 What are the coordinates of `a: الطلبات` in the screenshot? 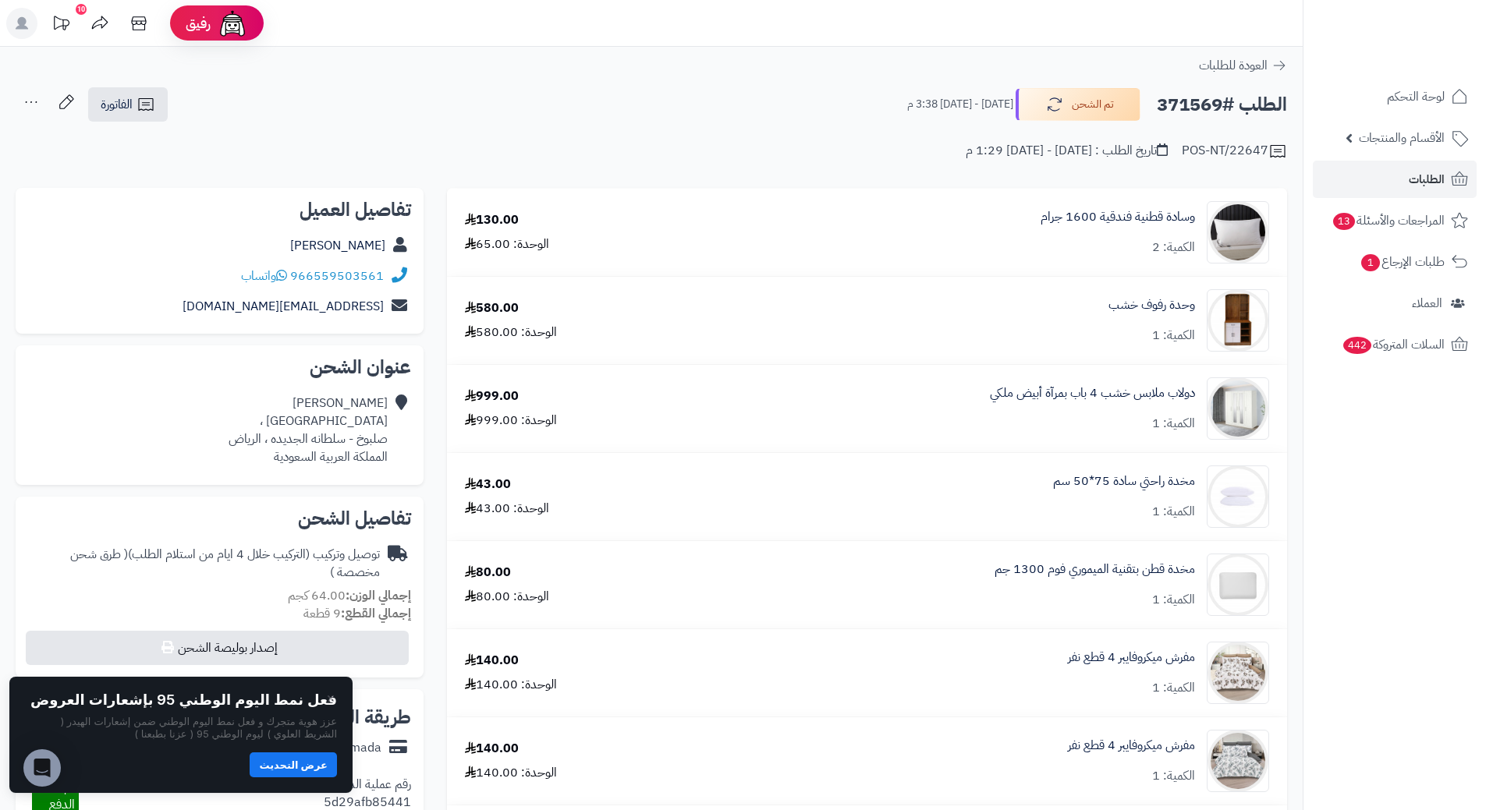 It's located at (1394, 179).